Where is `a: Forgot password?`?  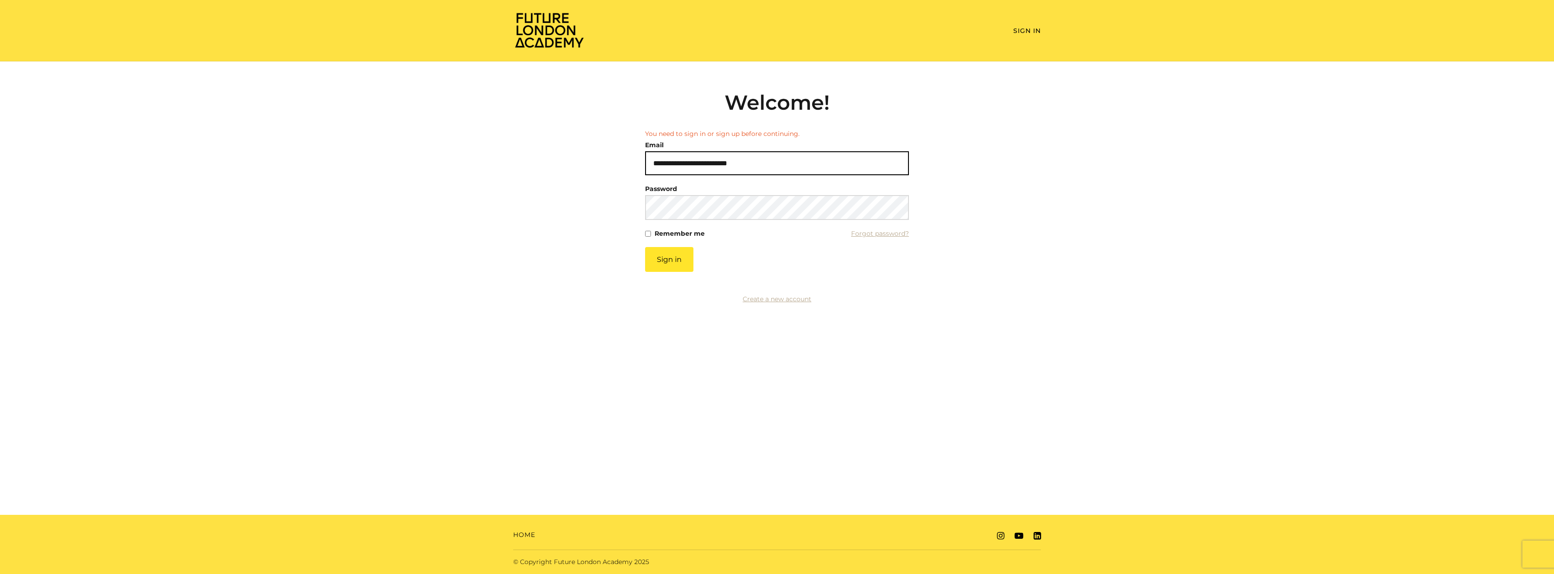
a: Forgot password? is located at coordinates (880, 234).